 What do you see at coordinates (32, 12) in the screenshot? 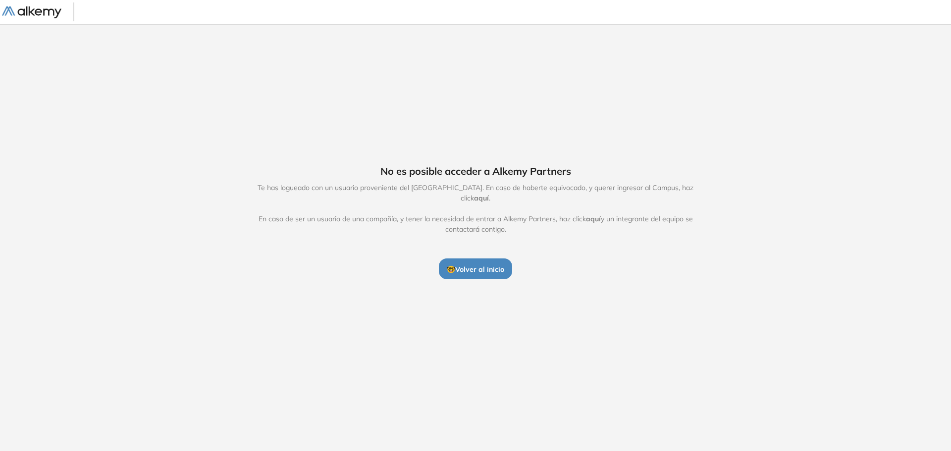
I see `img: Logo` at bounding box center [32, 12].